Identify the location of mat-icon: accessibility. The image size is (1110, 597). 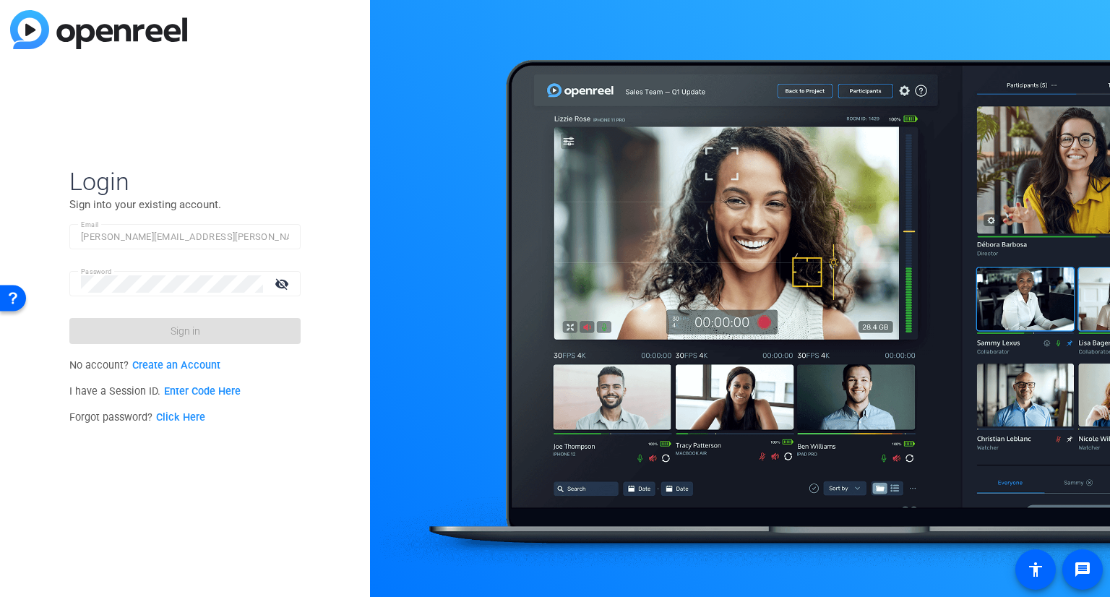
(1035, 569).